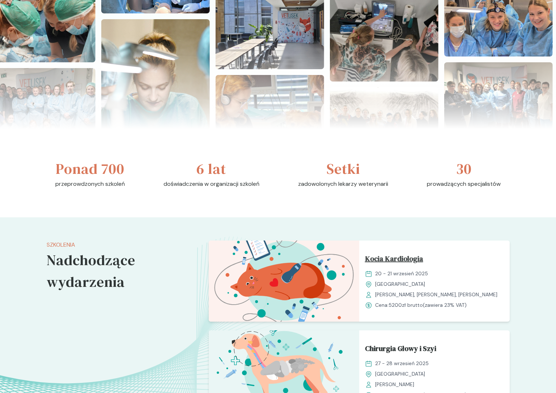 This screenshot has height=393, width=556. I want to click on a: Chirurgia Głowy i Szyi, so click(435, 350).